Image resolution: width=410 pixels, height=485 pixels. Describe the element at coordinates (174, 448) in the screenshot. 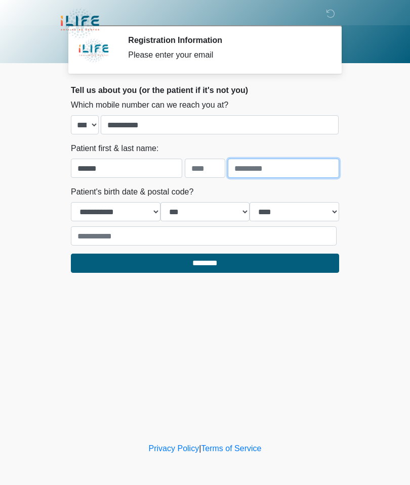

I see `a: Privacy Policy` at that location.